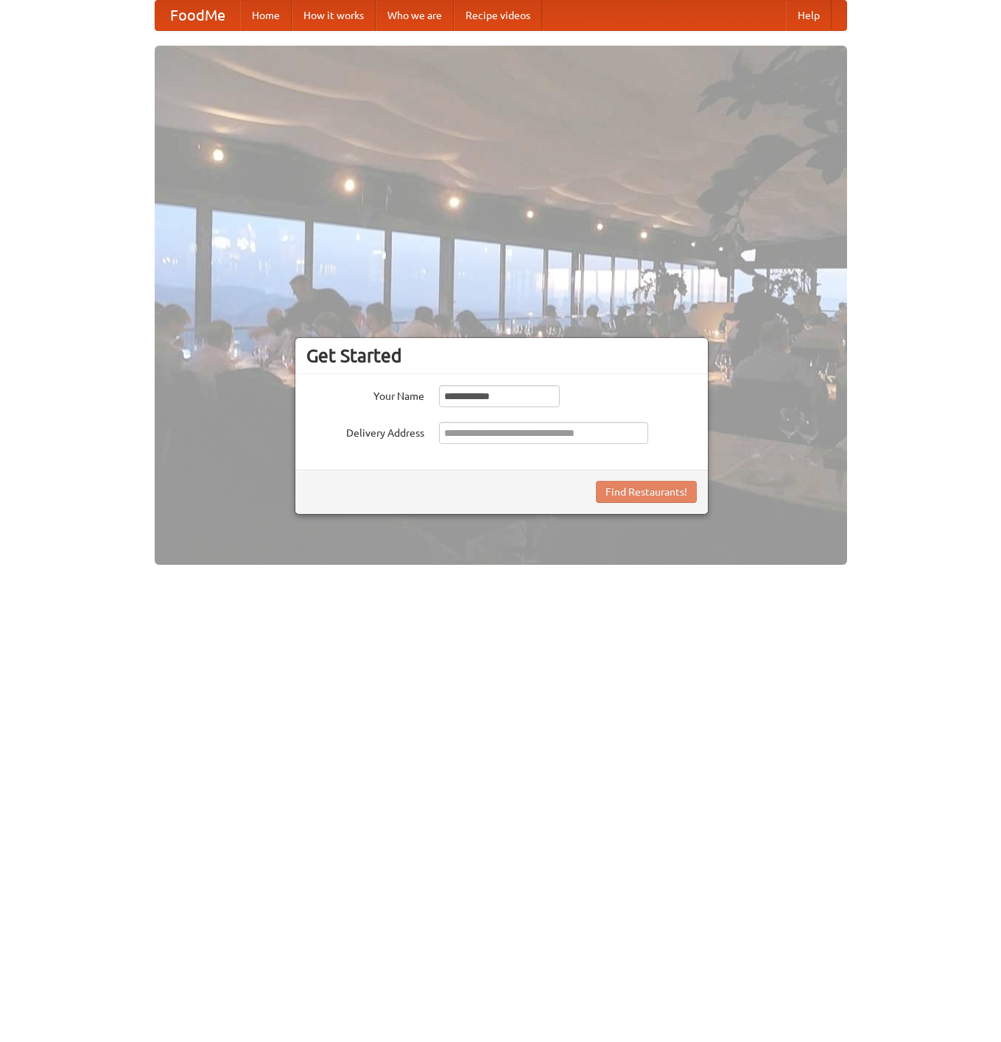  What do you see at coordinates (334, 15) in the screenshot?
I see `a: How it works` at bounding box center [334, 15].